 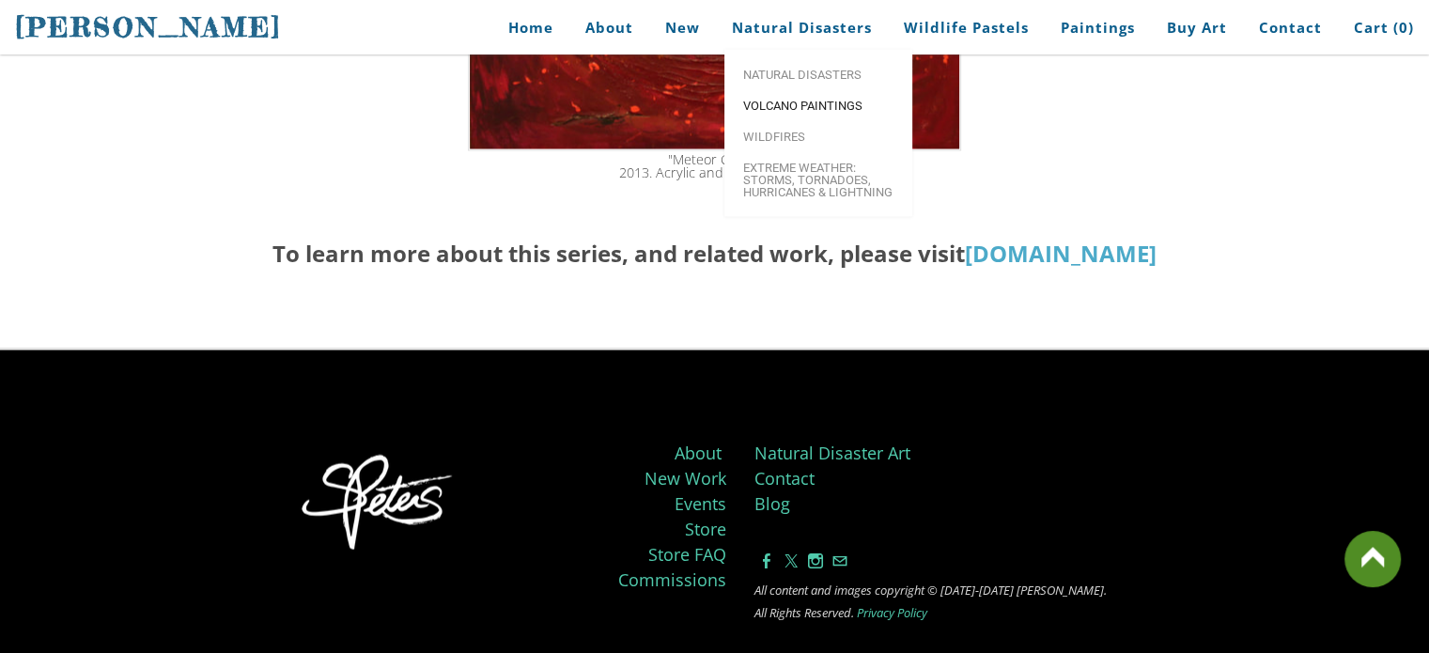 I want to click on a: Commissions, so click(x=672, y=579).